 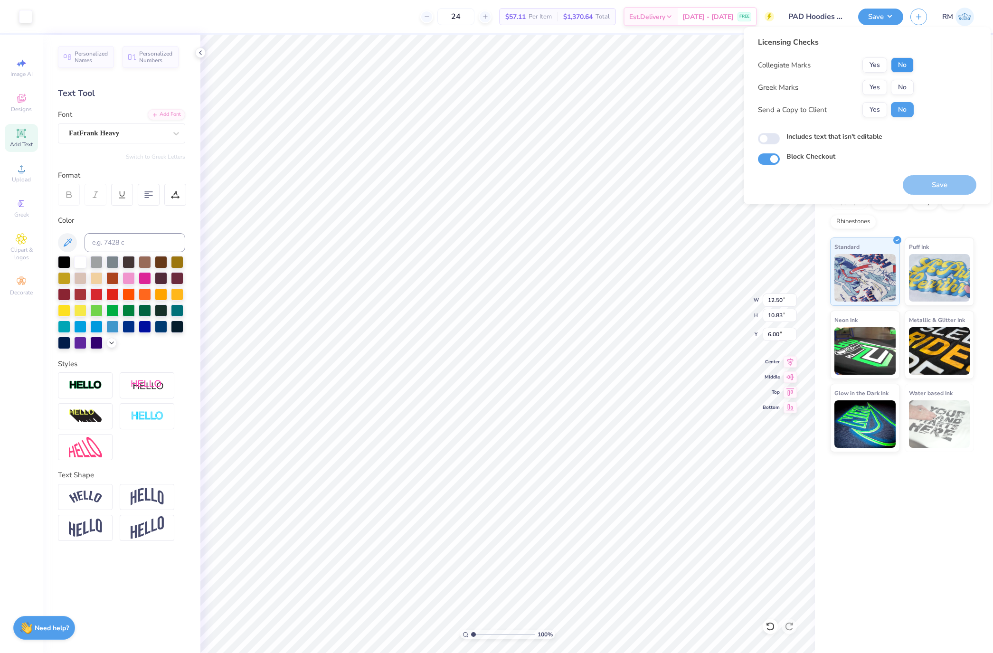 What do you see at coordinates (21, 74) in the screenshot?
I see `span: Image AI` at bounding box center [21, 74].